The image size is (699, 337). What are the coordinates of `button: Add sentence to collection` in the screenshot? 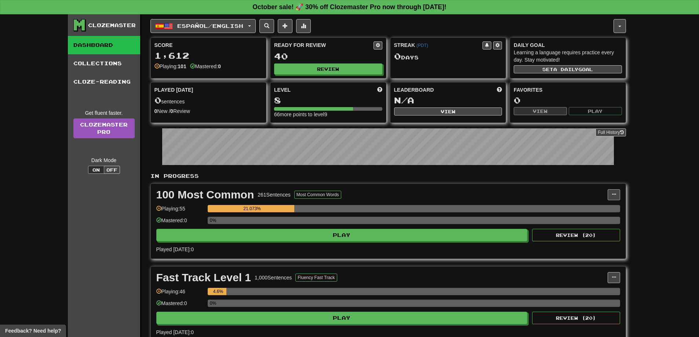 It's located at (285, 26).